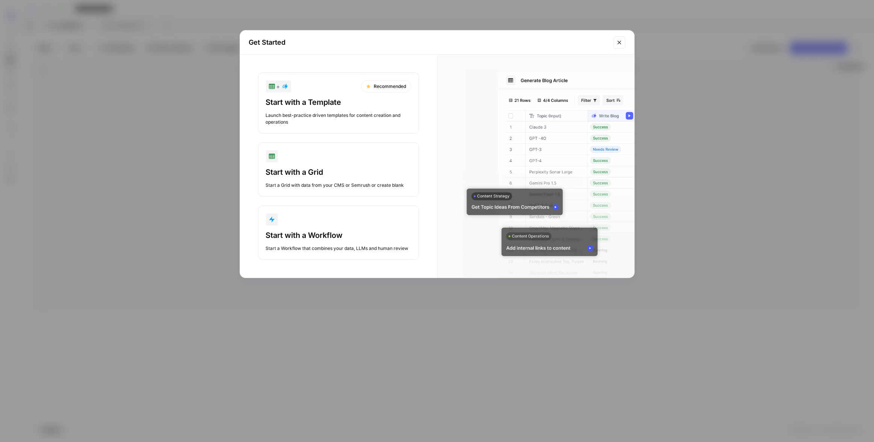  I want to click on div: Start with a Grid, so click(338, 172).